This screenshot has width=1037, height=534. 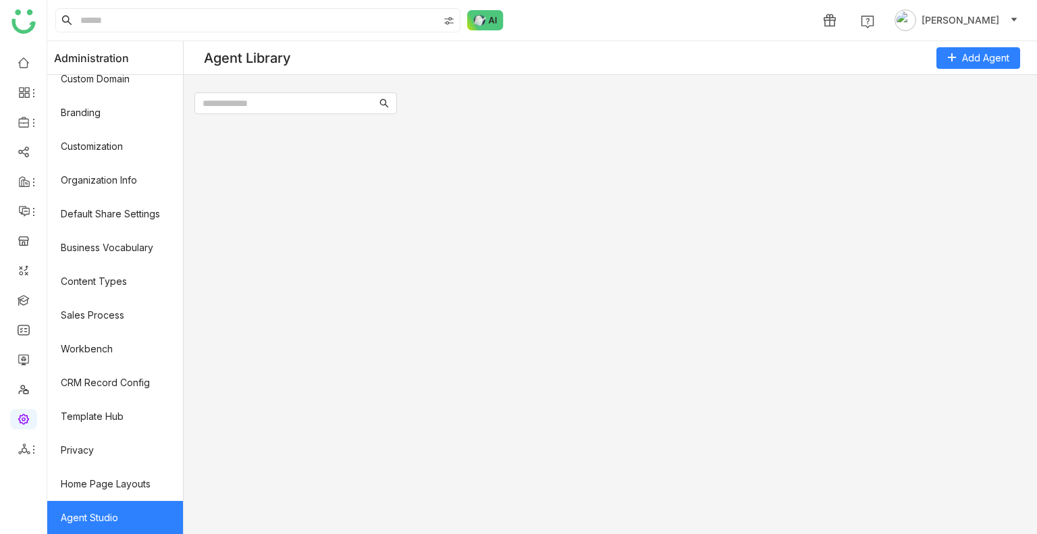 I want to click on a: Sales Process, so click(x=115, y=315).